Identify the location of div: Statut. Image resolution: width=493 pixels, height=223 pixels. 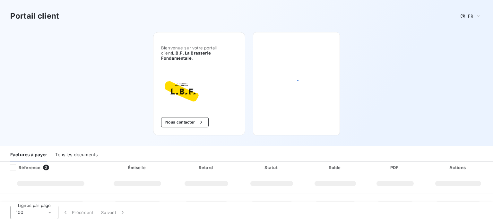
(272, 168).